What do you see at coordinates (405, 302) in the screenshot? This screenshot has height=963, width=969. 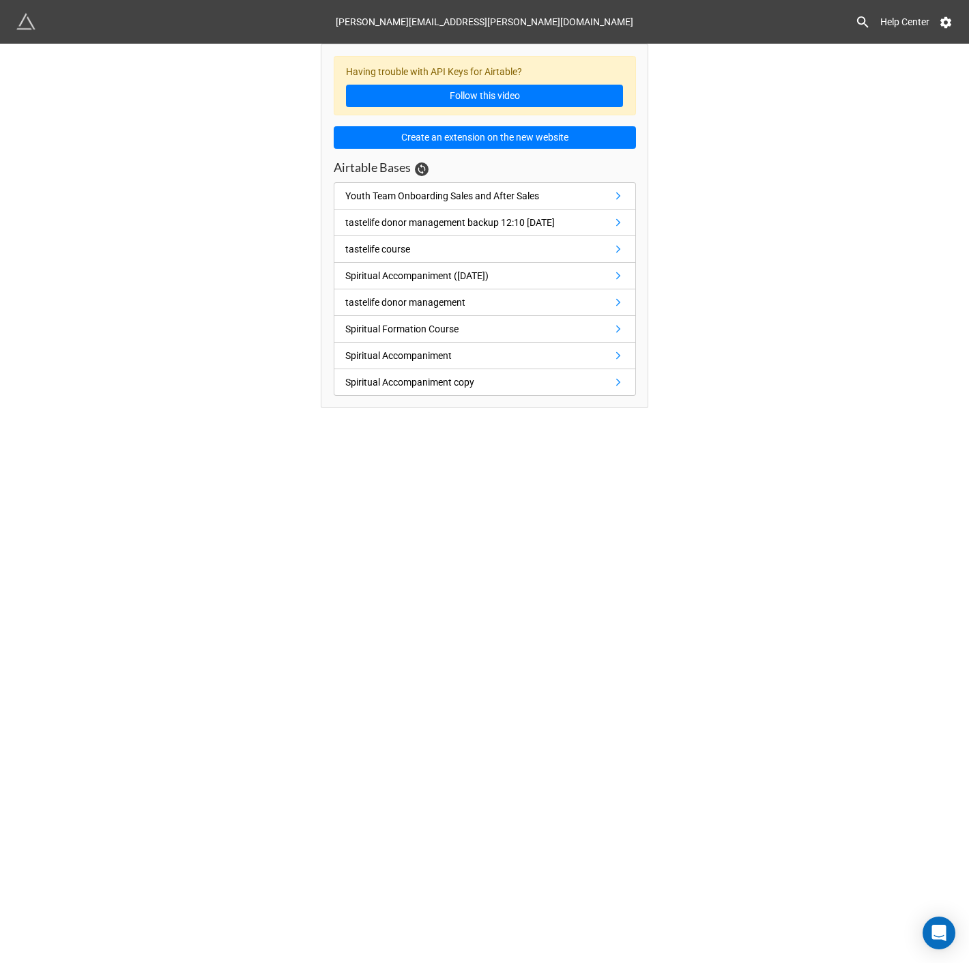 I see `div: tastelife donor management` at bounding box center [405, 302].